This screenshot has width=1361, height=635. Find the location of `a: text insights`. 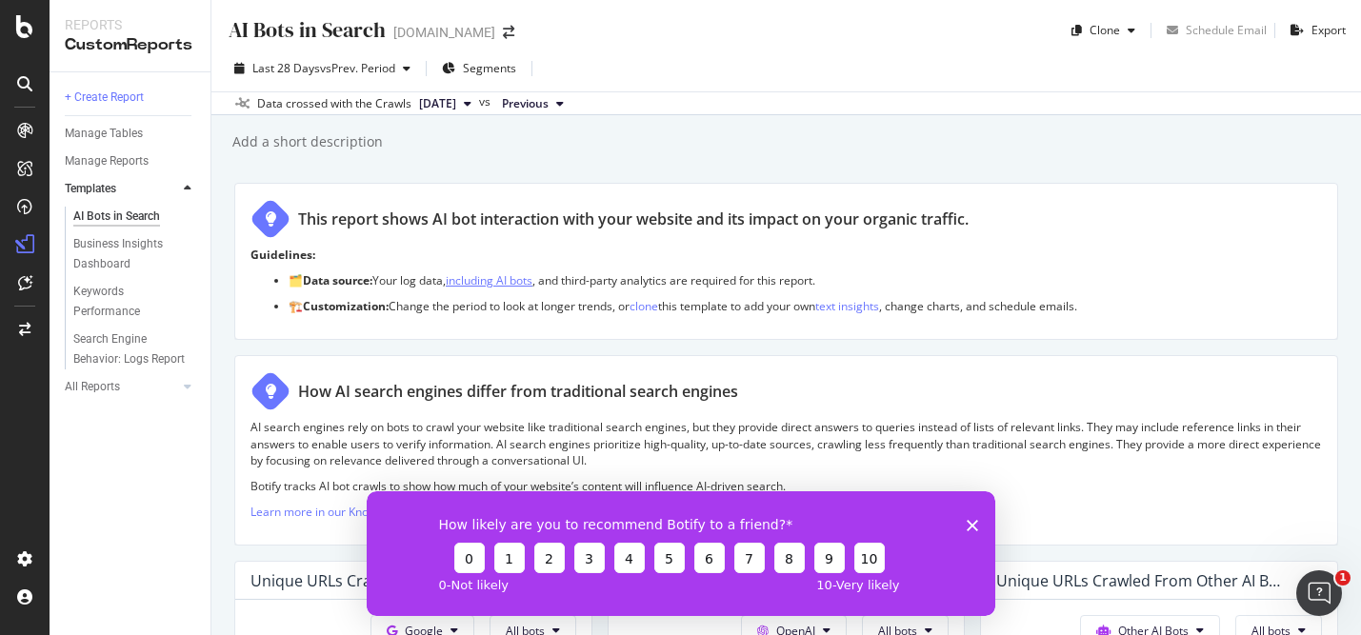

a: text insights is located at coordinates (847, 306).